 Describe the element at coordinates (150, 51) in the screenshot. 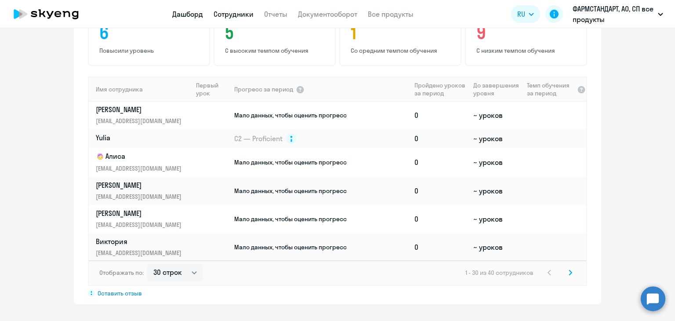

I see `p: Повысили уровень` at that location.